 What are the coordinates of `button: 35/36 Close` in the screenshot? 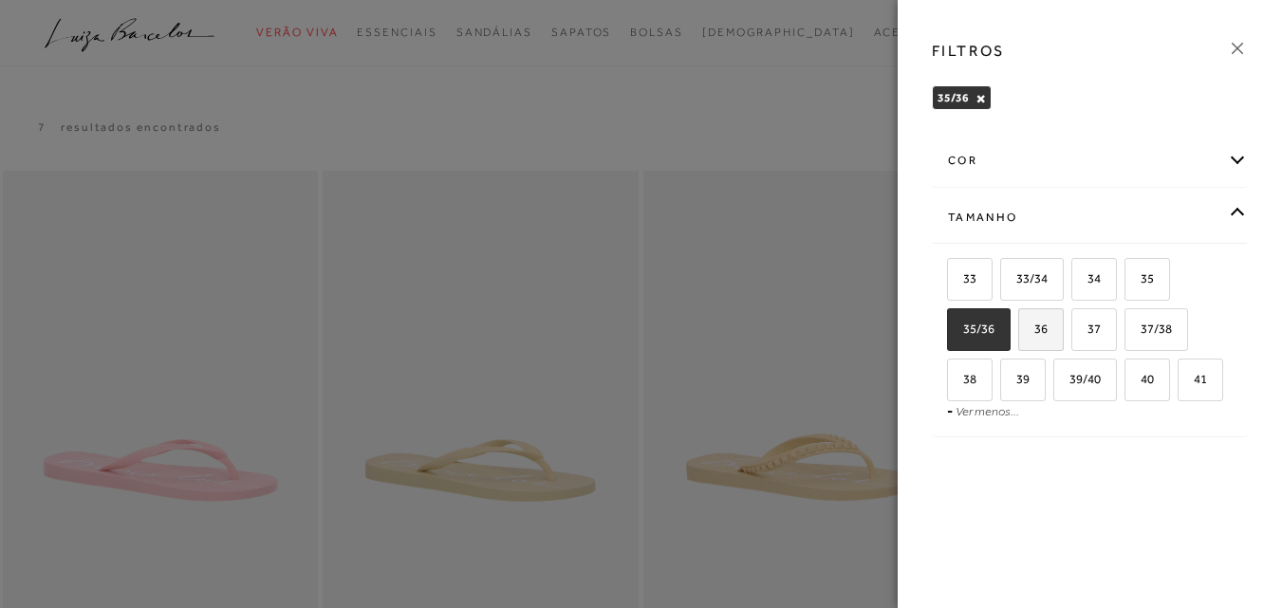 It's located at (980, 99).